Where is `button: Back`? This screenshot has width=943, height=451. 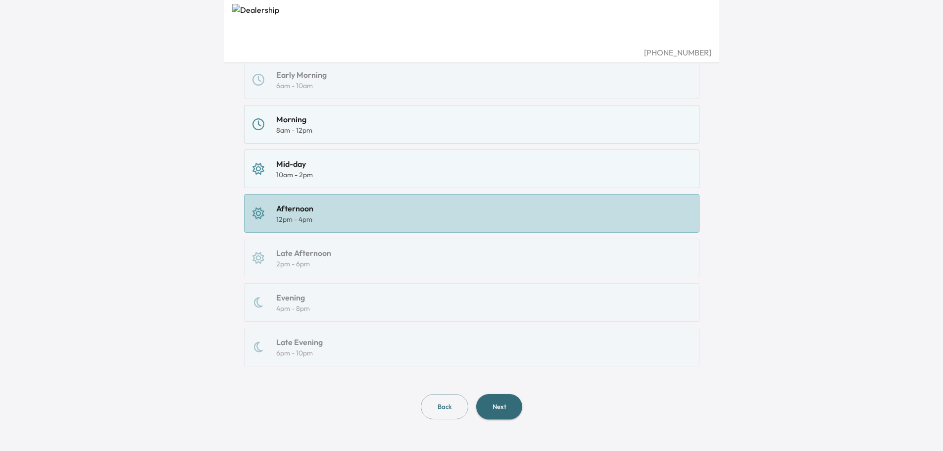
button: Back is located at coordinates (444, 406).